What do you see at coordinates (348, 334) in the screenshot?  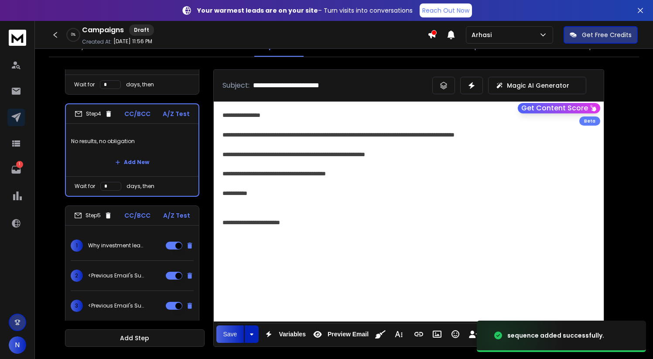 I see `span: Preview Email` at bounding box center [348, 334].